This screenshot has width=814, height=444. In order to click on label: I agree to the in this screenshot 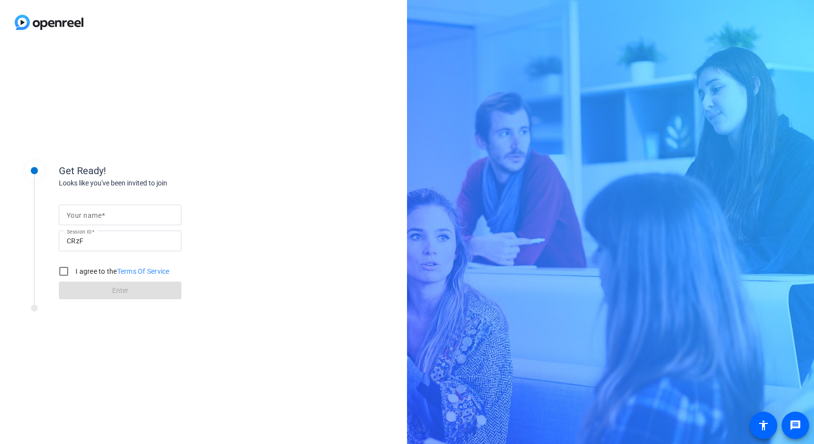, I will do `click(122, 271)`.